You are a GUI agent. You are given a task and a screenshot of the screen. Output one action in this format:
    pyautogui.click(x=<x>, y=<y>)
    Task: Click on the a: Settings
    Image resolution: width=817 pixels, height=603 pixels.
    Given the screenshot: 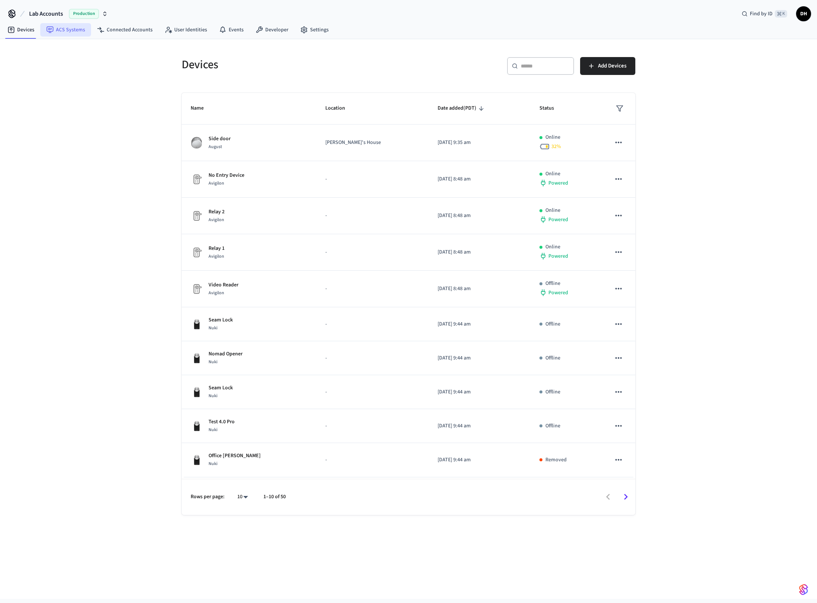 What is the action you would take?
    pyautogui.click(x=314, y=30)
    